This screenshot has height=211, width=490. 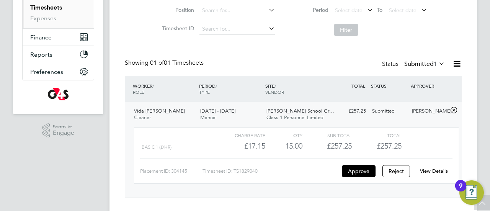 What do you see at coordinates (41, 54) in the screenshot?
I see `span: Reports` at bounding box center [41, 54].